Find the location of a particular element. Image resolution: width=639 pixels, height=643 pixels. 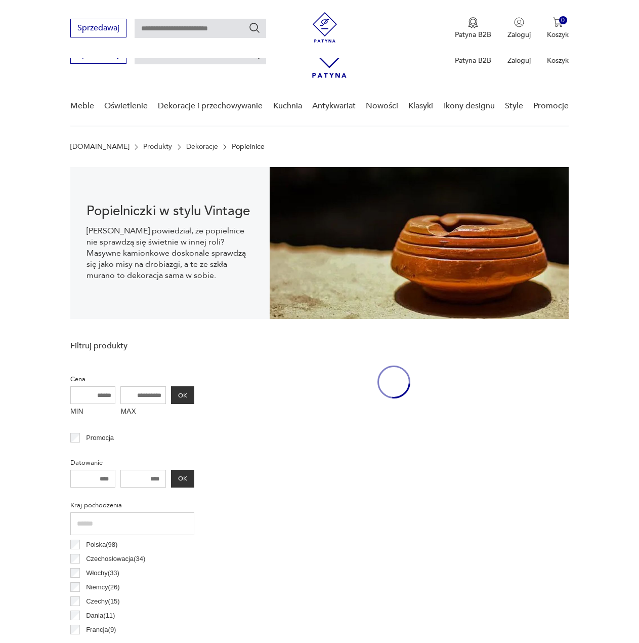

button: Zaloguj is located at coordinates (519, 28).